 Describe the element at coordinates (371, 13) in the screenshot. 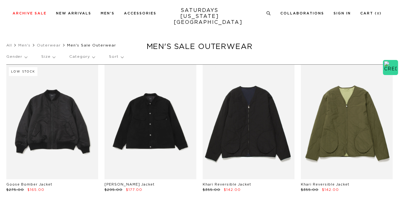

I see `a: Cart (0)` at that location.